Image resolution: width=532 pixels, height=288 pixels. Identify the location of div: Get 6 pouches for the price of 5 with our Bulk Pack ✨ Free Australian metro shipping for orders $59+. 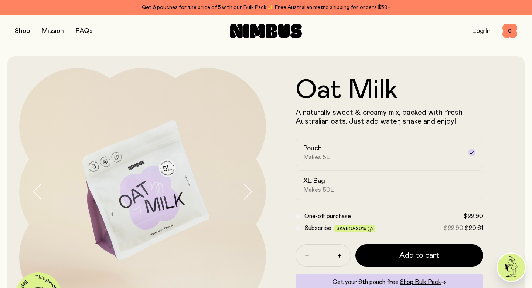
(266, 7).